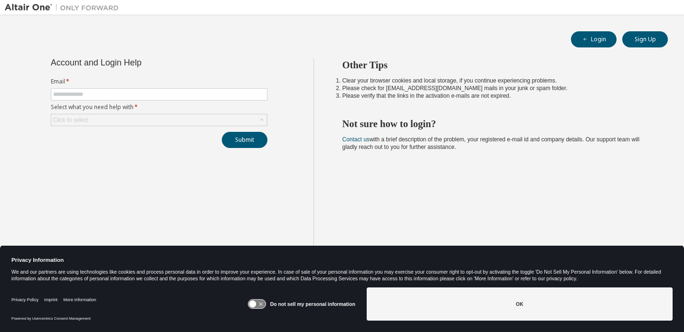 This screenshot has width=684, height=332. Describe the element at coordinates (356, 140) in the screenshot. I see `a: Contact us` at that location.